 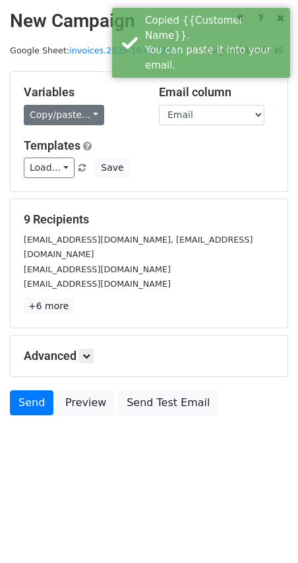 What do you see at coordinates (32, 403) in the screenshot?
I see `a: Send` at bounding box center [32, 403].